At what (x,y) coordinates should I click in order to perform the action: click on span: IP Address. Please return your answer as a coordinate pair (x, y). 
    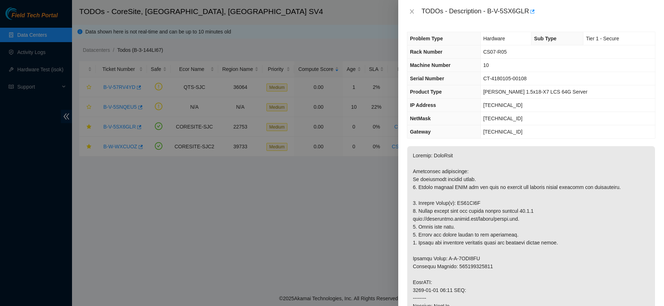
    Looking at the image, I should click on (423, 105).